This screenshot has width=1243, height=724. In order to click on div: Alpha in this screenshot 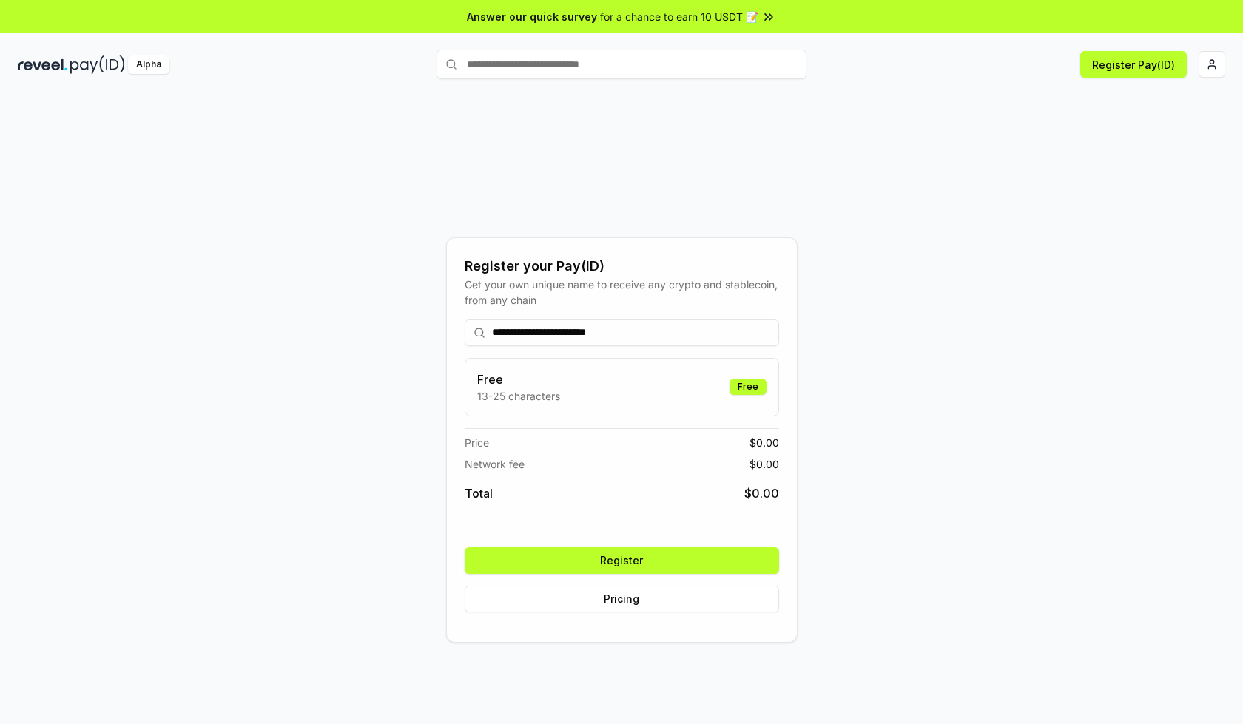, I will do `click(149, 64)`.